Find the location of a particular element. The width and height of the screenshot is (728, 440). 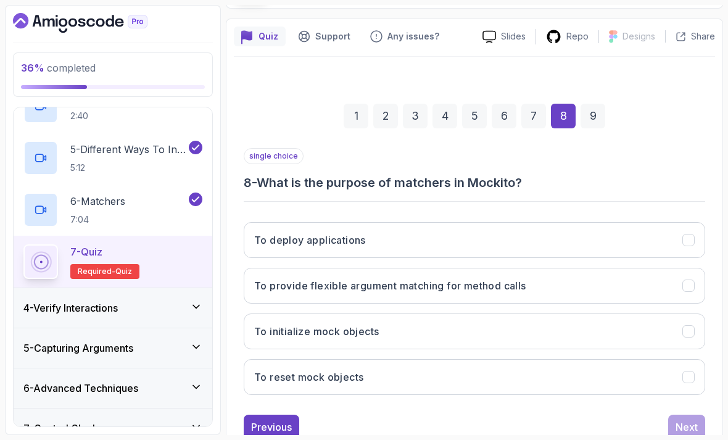

p: 7 - Quiz is located at coordinates (86, 252).